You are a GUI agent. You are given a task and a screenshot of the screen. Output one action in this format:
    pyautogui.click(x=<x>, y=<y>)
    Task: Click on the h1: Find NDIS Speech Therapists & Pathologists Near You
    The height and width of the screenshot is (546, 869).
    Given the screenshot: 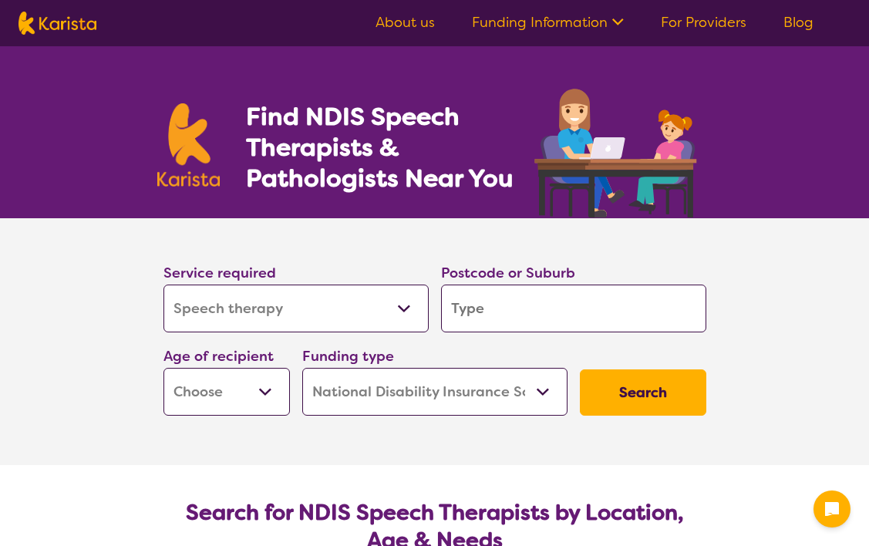 What is the action you would take?
    pyautogui.click(x=389, y=147)
    